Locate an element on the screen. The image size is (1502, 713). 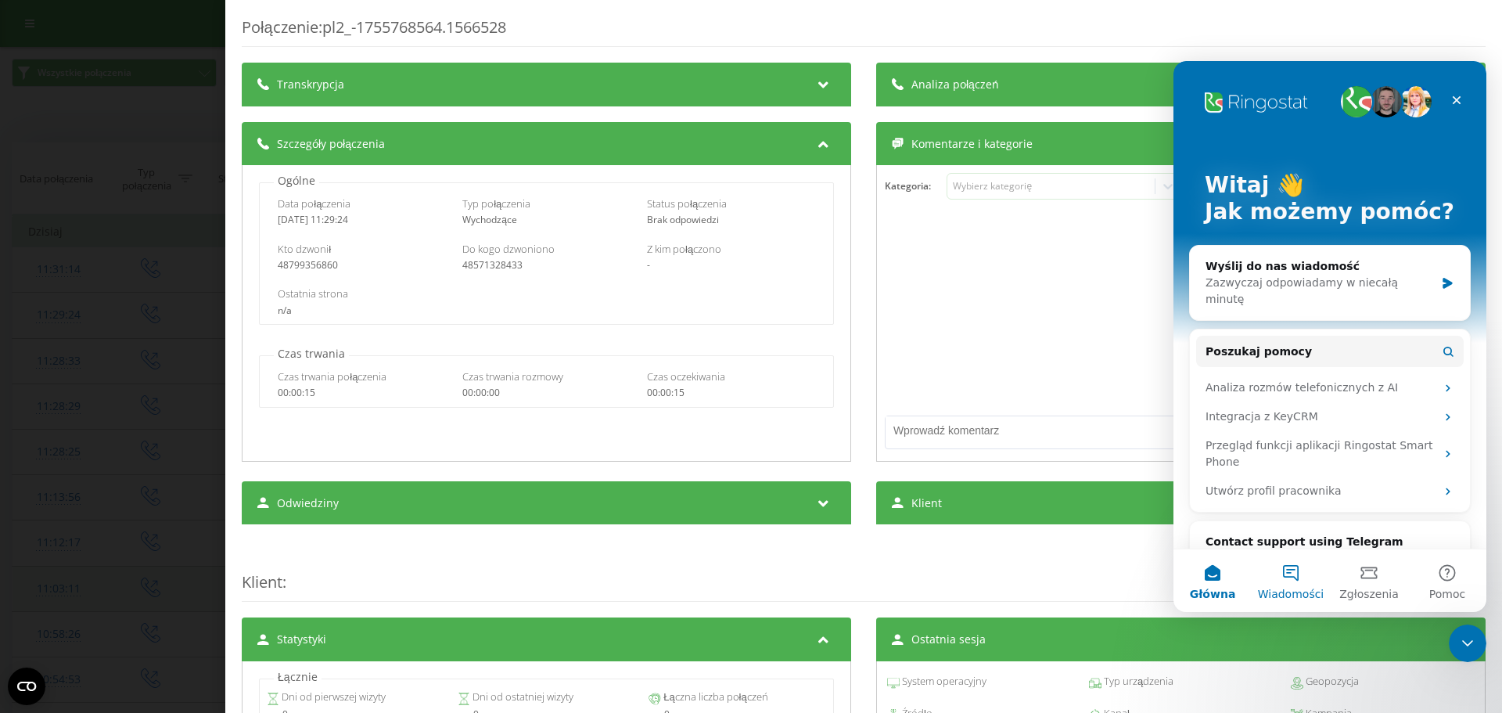
b: Contact support using Telegram is located at coordinates (131, 480).